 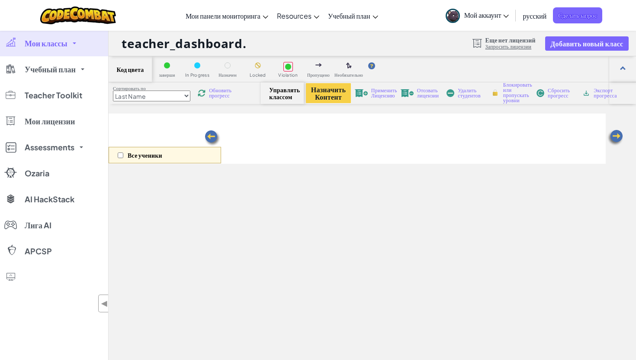 What do you see at coordinates (184, 43) in the screenshot?
I see `h1: teacher_dashboard.` at bounding box center [184, 43].